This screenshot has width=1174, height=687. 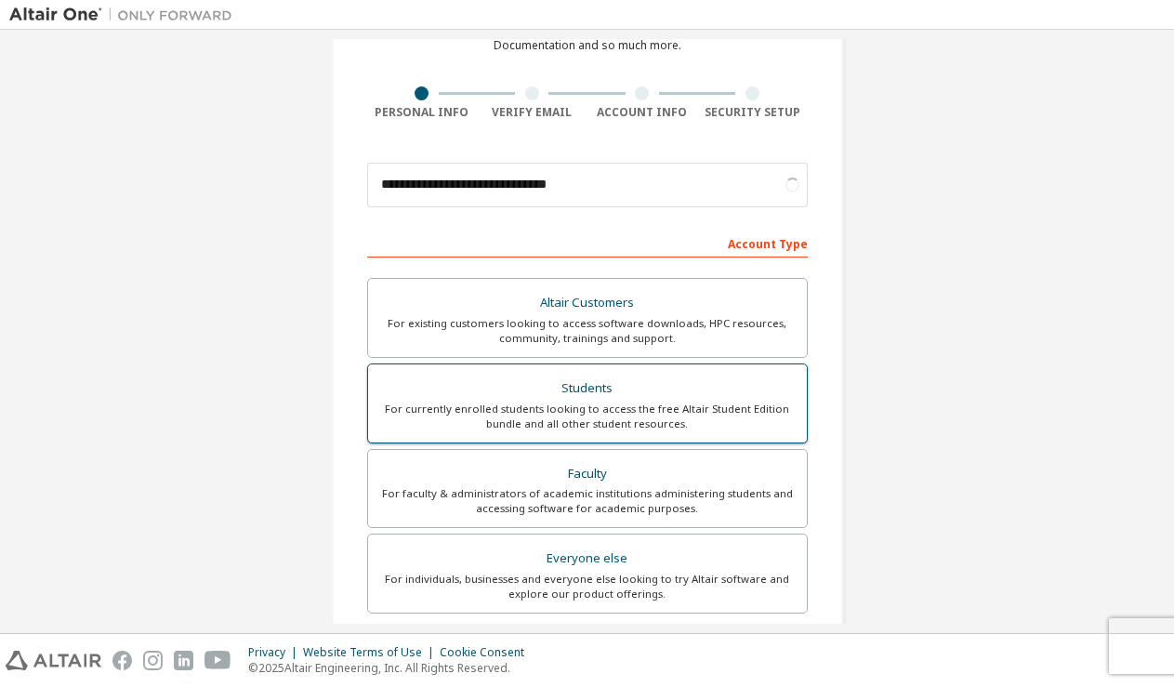 I want to click on img: Altair One, so click(x=126, y=15).